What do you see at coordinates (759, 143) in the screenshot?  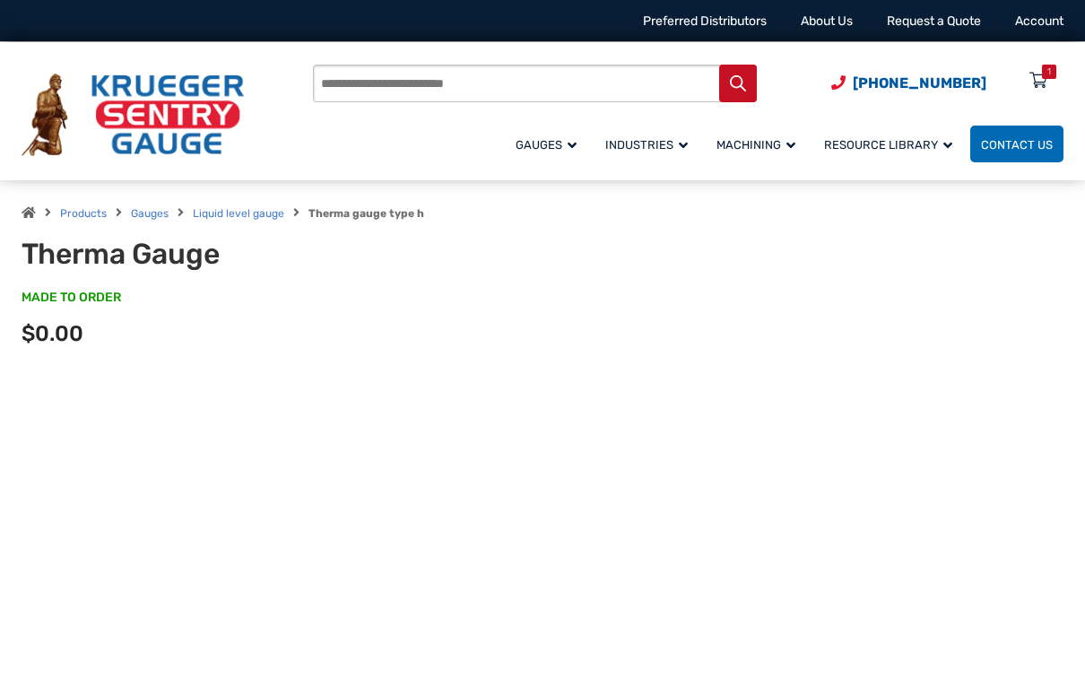 I see `a: Machining` at bounding box center [759, 143].